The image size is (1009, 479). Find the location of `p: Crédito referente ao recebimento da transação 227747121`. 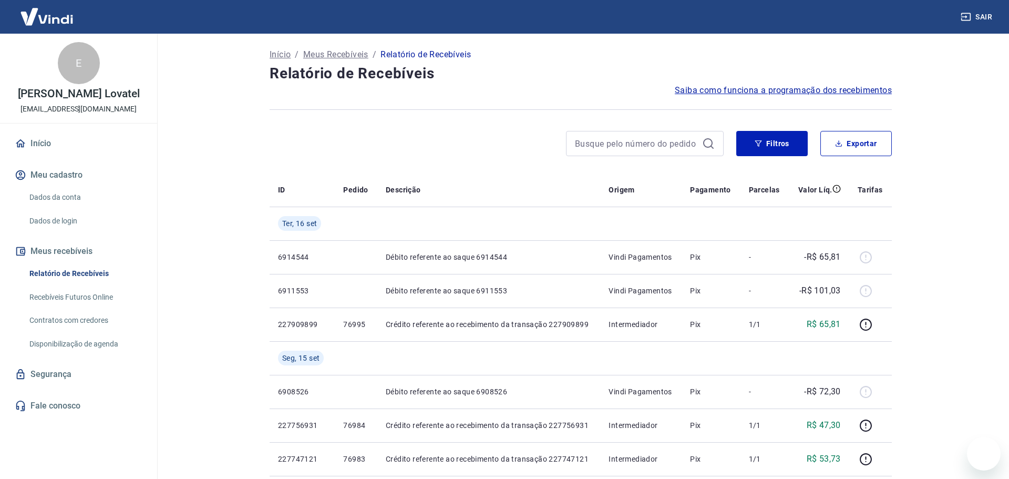

p: Crédito referente ao recebimento da transação 227747121 is located at coordinates (489, 459).